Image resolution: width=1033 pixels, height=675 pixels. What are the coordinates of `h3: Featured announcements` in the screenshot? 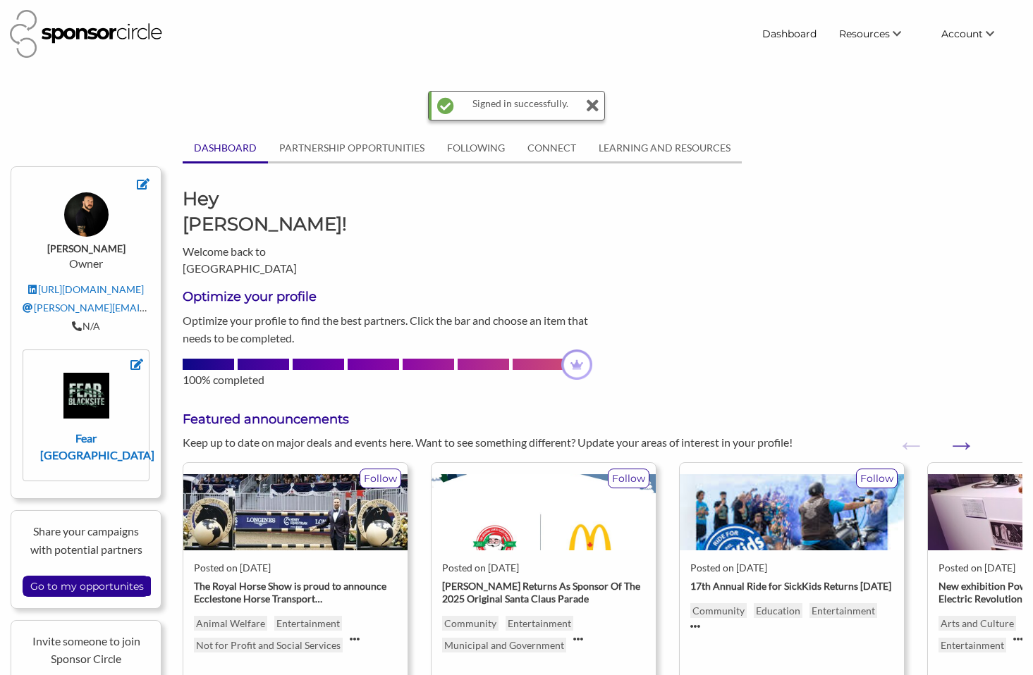 It's located at (602, 419).